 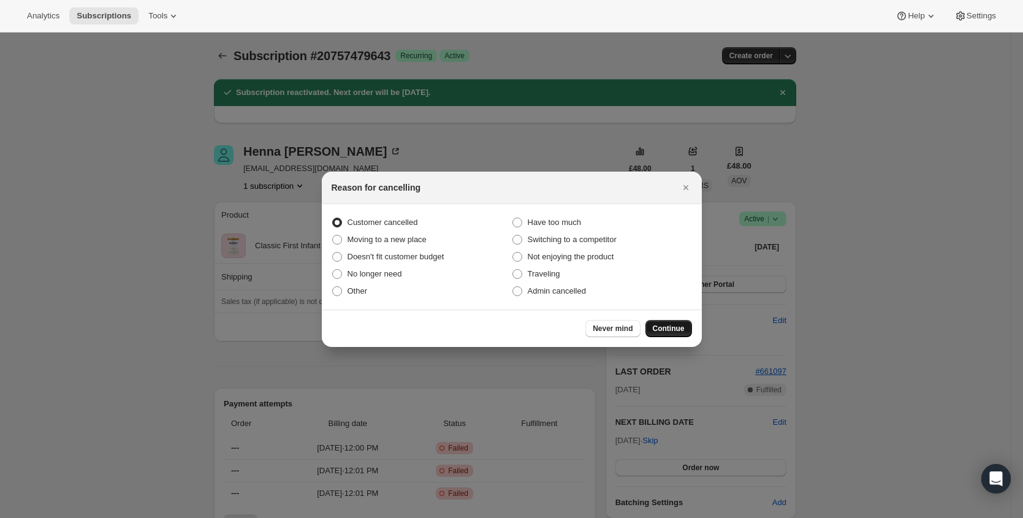 What do you see at coordinates (382, 222) in the screenshot?
I see `span: Customer cancelled` at bounding box center [382, 222].